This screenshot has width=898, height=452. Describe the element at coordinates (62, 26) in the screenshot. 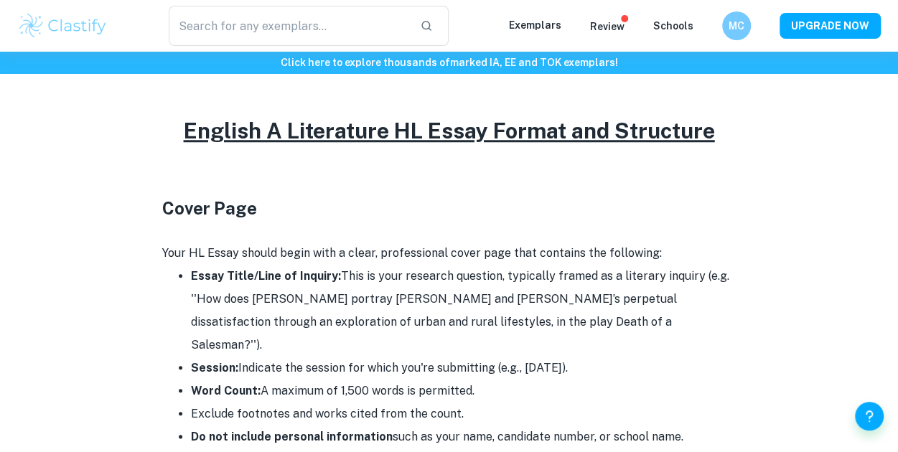

I see `img: Clastify logo` at that location.